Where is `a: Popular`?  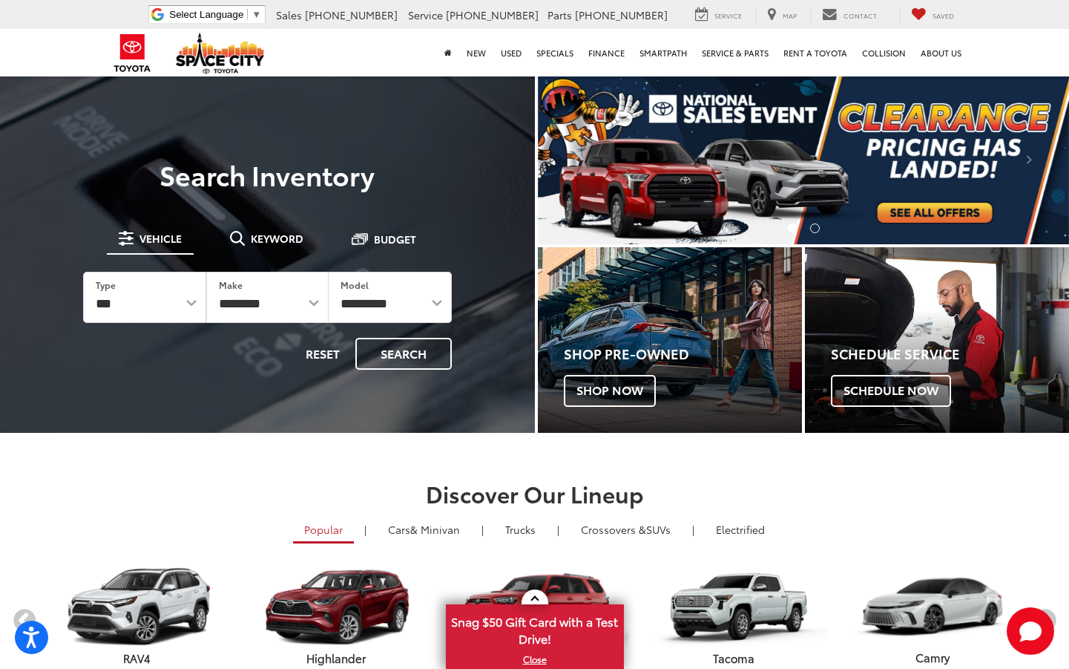
a: Popular is located at coordinates (324, 530).